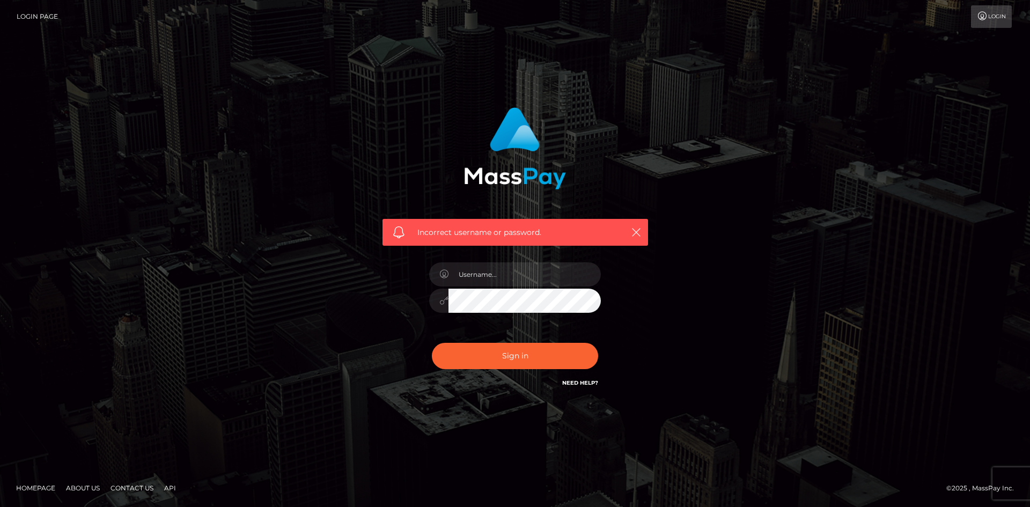 This screenshot has width=1030, height=507. What do you see at coordinates (991, 17) in the screenshot?
I see `a: Login` at bounding box center [991, 17].